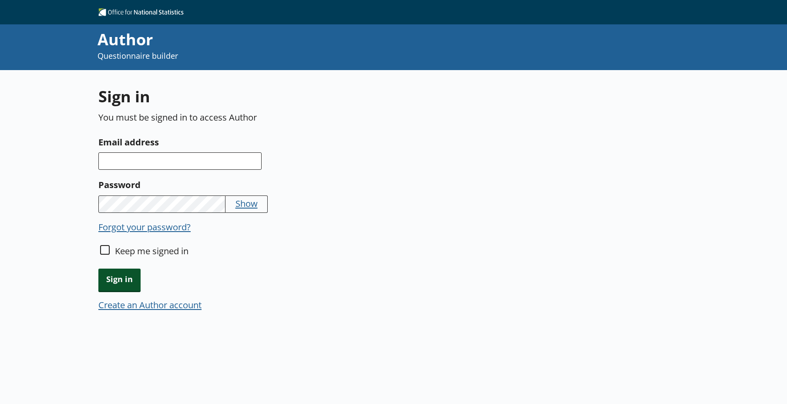  Describe the element at coordinates (292, 142) in the screenshot. I see `label: Email address` at that location.